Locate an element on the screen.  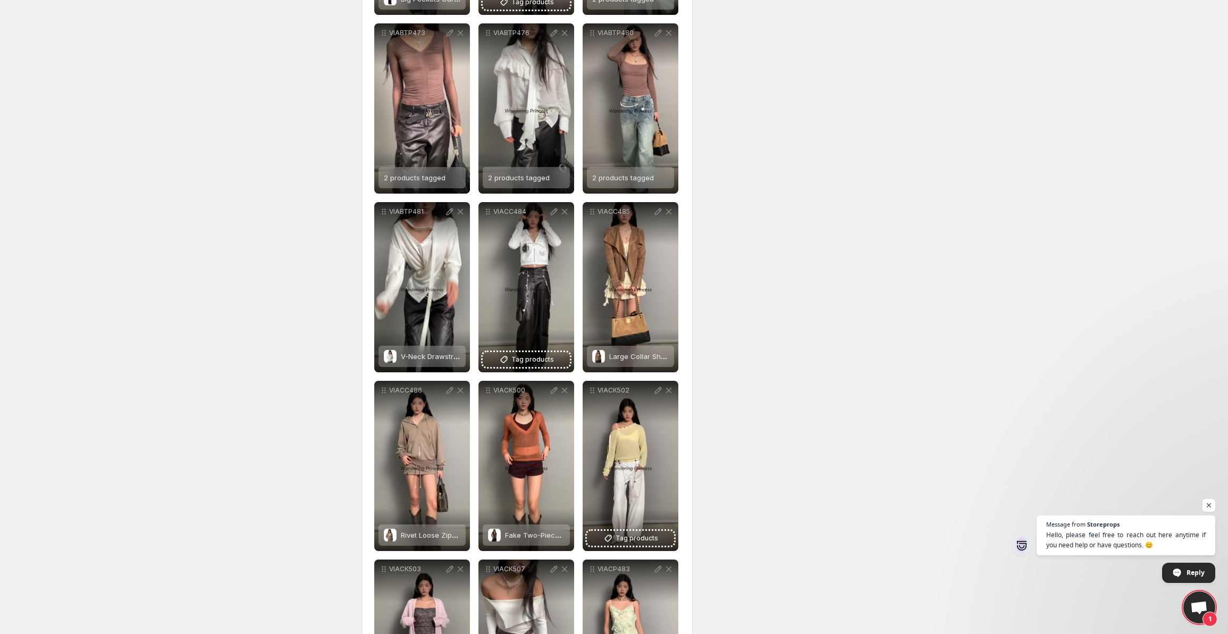
p: VIABTP476 is located at coordinates (521, 33).